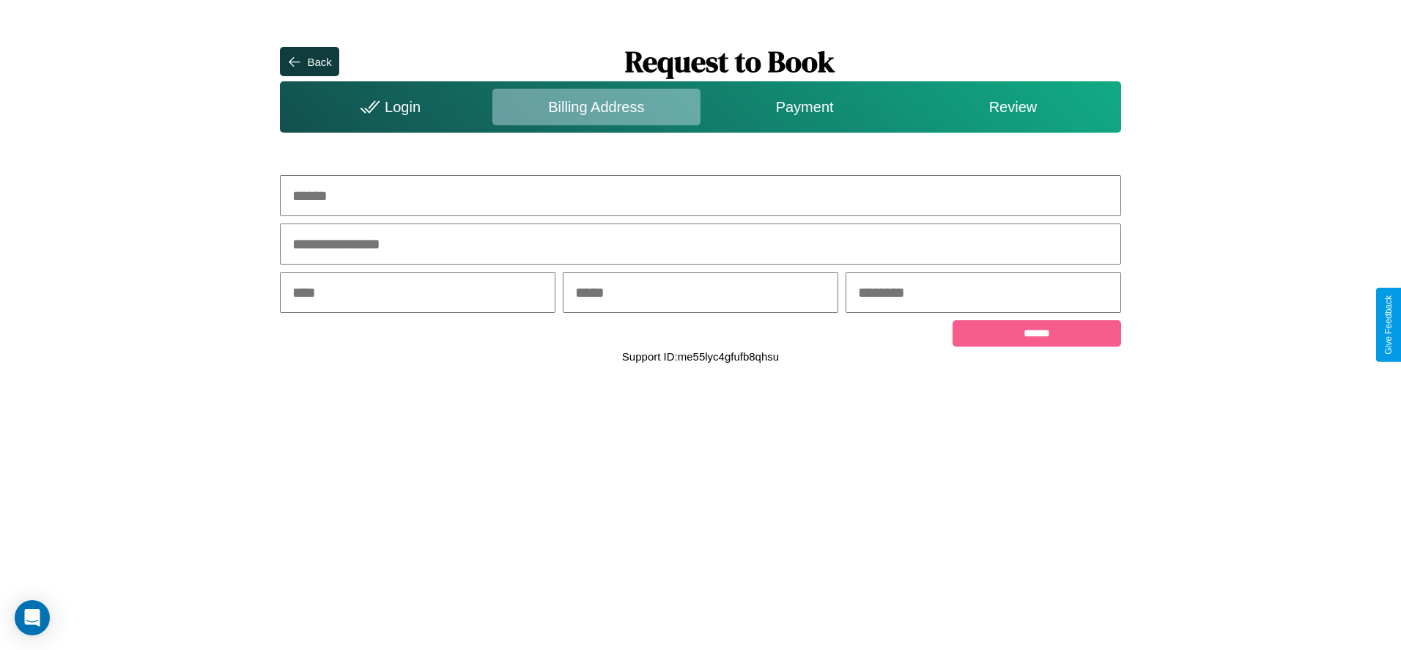 The width and height of the screenshot is (1401, 650). What do you see at coordinates (596, 107) in the screenshot?
I see `div: Billing Address` at bounding box center [596, 107].